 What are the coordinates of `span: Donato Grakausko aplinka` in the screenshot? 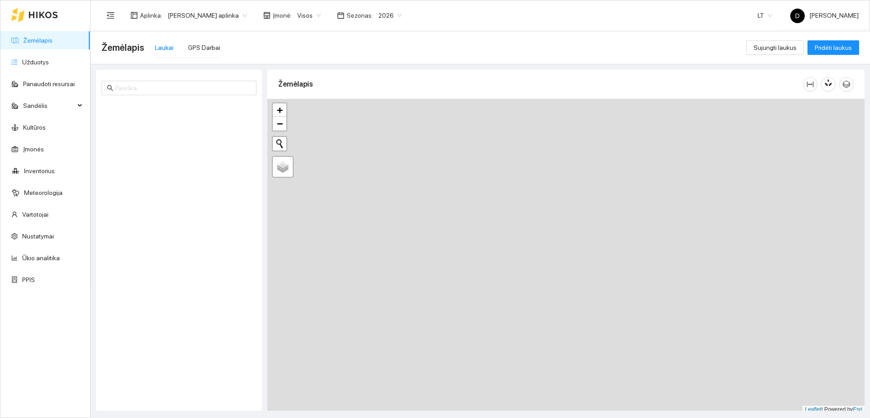 It's located at (207, 15).